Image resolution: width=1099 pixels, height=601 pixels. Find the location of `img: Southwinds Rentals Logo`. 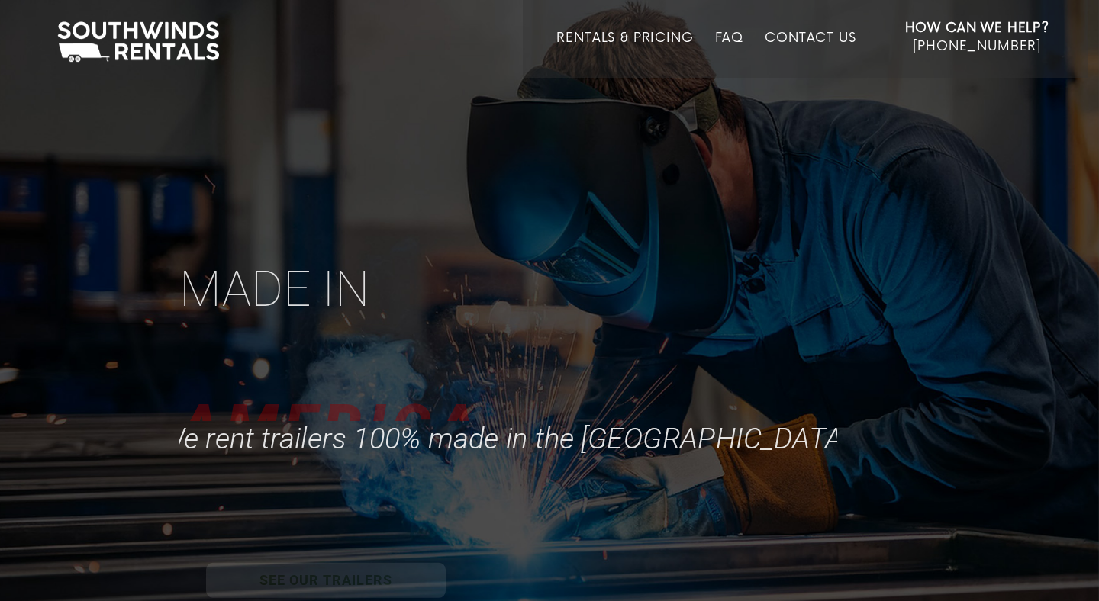

img: Southwinds Rentals Logo is located at coordinates (138, 42).